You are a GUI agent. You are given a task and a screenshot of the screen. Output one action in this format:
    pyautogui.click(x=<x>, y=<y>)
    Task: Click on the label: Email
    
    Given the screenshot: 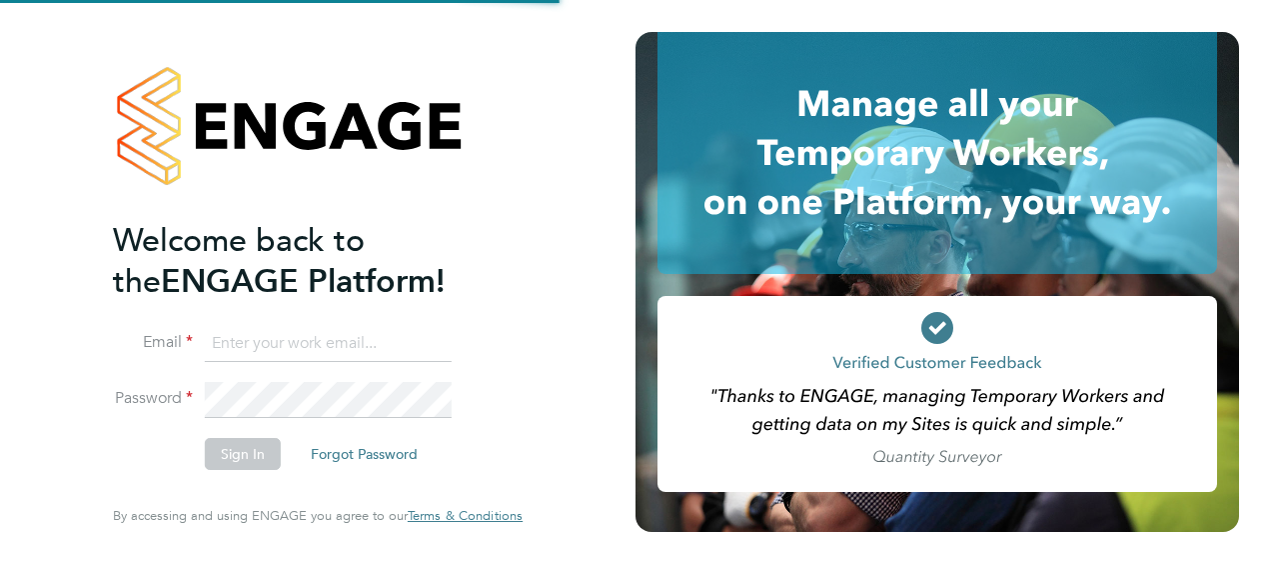 What is the action you would take?
    pyautogui.click(x=153, y=342)
    